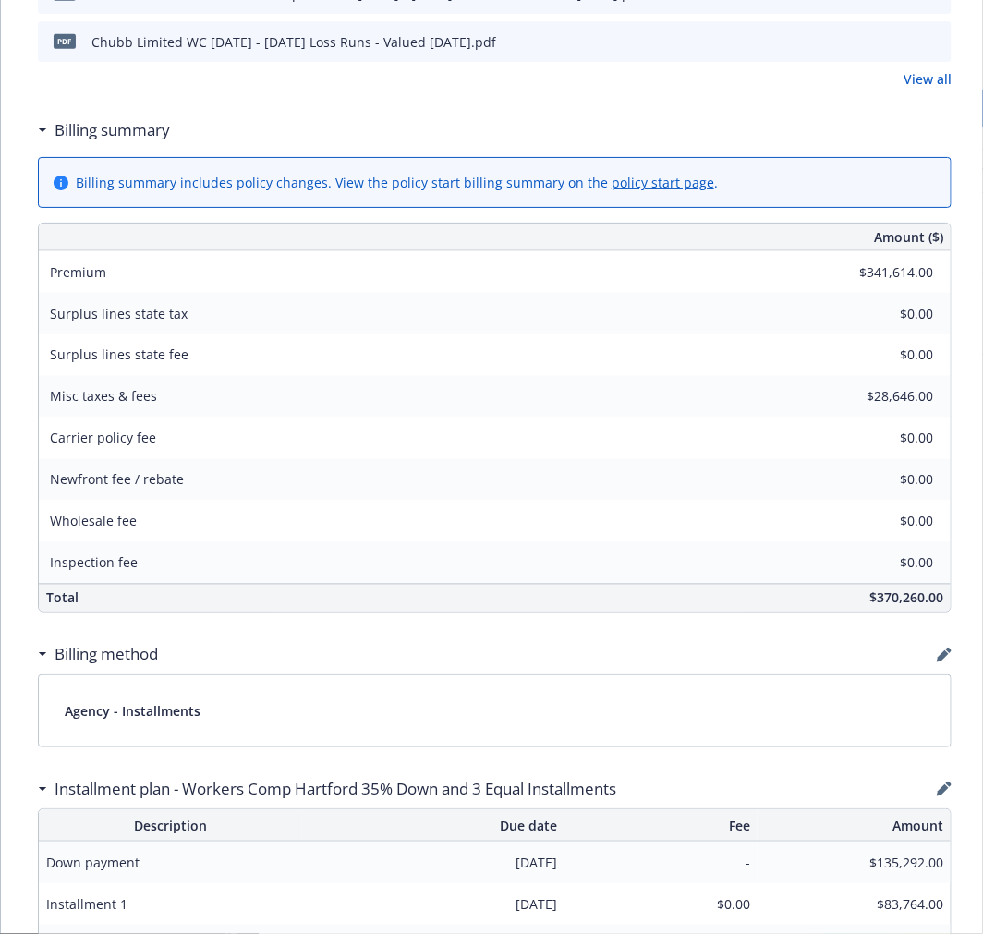 This screenshot has width=983, height=934. I want to click on div: Billing method, so click(98, 654).